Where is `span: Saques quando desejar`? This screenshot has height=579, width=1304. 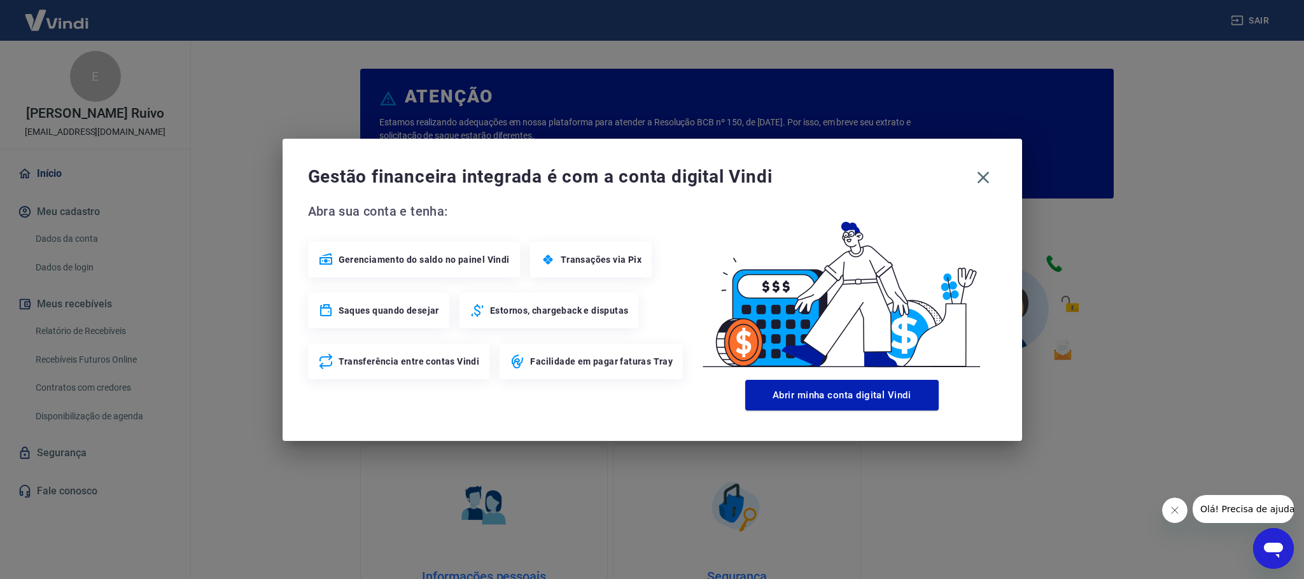 span: Saques quando desejar is located at coordinates (389, 311).